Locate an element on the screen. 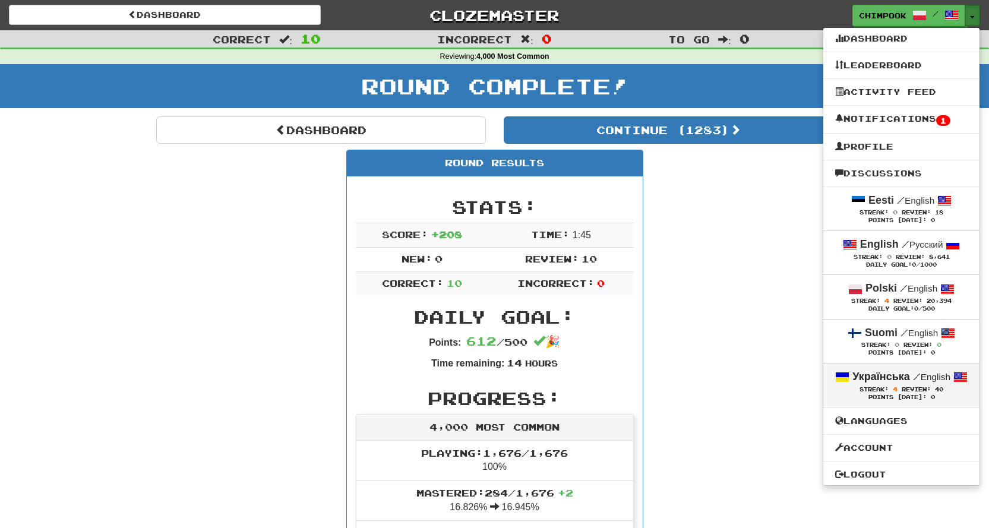 The image size is (989, 528). small: Hours is located at coordinates (541, 363).